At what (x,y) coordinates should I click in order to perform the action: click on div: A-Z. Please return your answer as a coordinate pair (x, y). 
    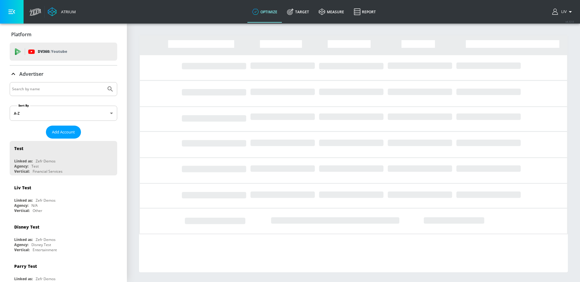
    Looking at the image, I should click on (63, 113).